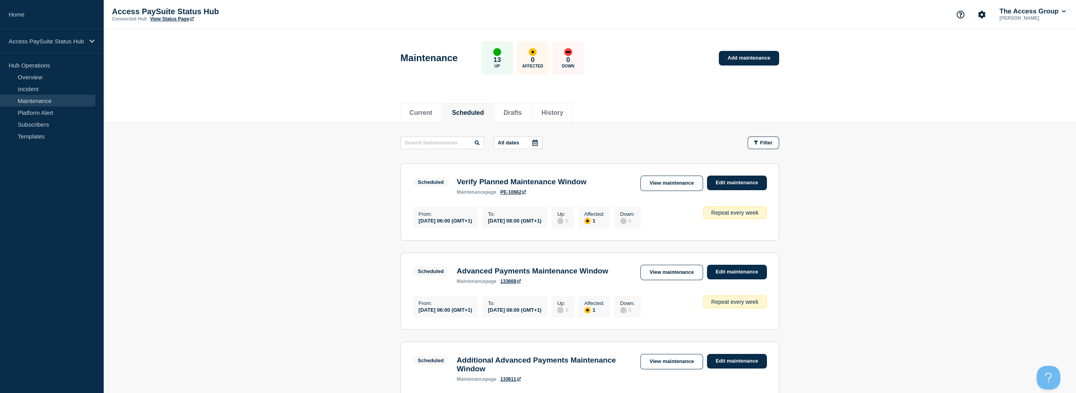  I want to click on p: Up, so click(497, 66).